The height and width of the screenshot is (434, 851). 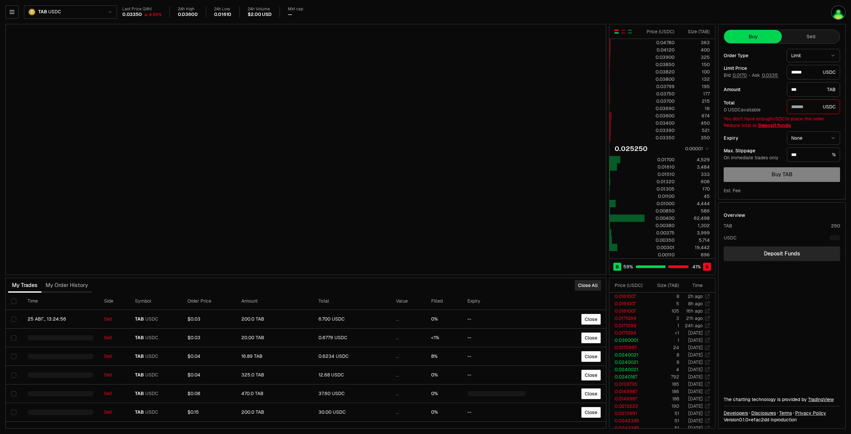 What do you see at coordinates (707, 267) in the screenshot?
I see `span: S` at bounding box center [707, 267].